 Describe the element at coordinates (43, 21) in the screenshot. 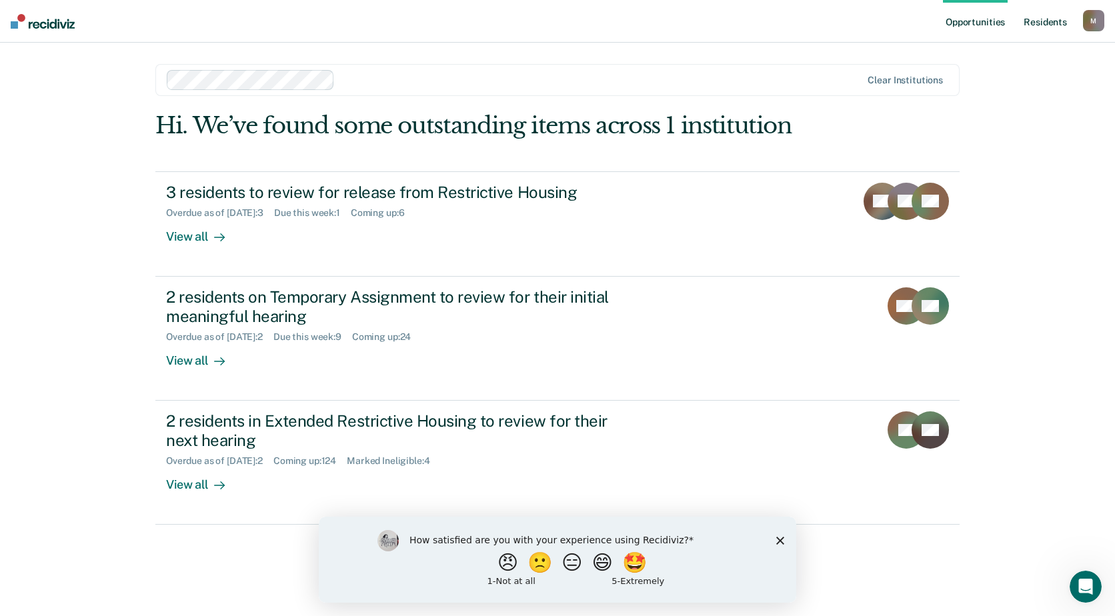

I see `img: Recidiviz` at that location.